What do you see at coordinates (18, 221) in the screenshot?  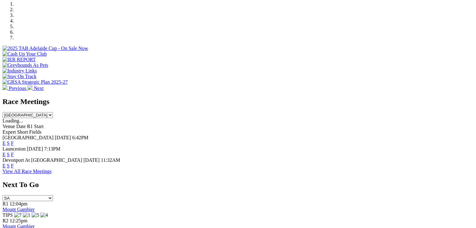 I see `span: 12:25pm` at bounding box center [18, 221].